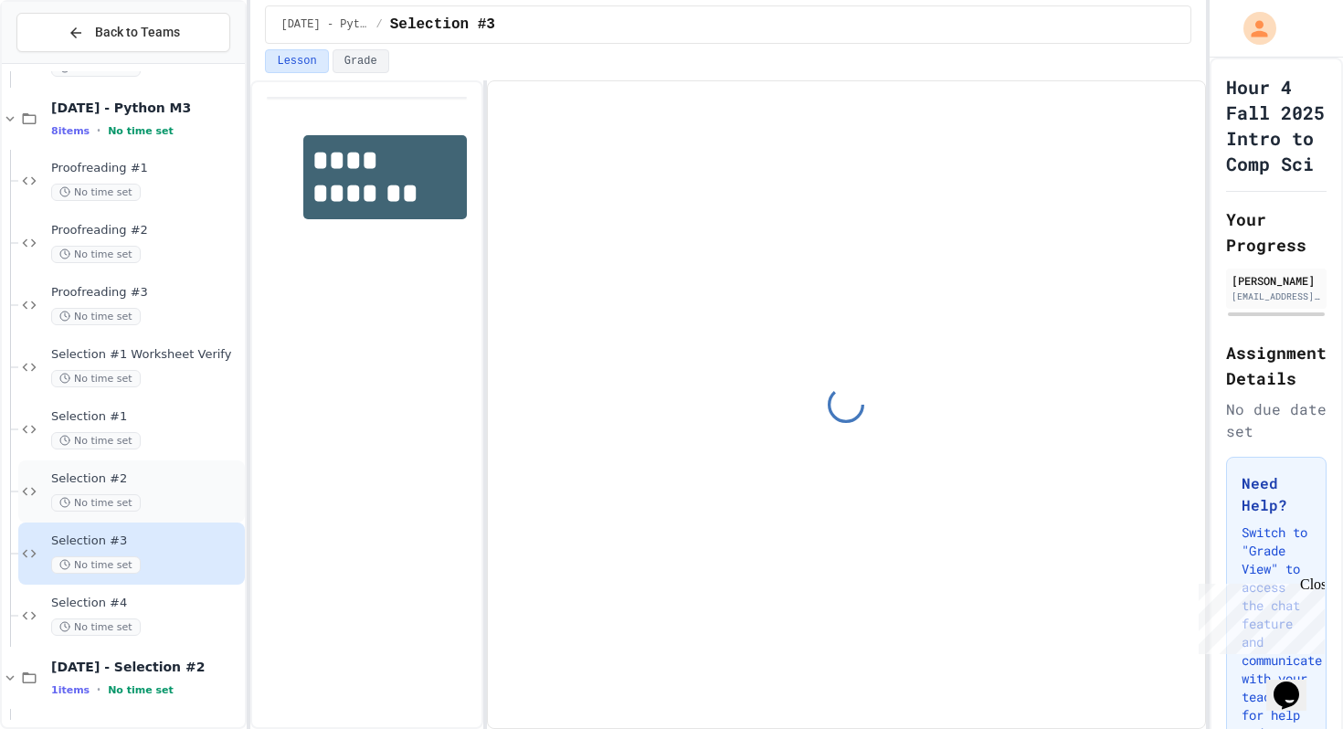 The height and width of the screenshot is (729, 1343). What do you see at coordinates (296, 61) in the screenshot?
I see `button: Lesson` at bounding box center [296, 61].